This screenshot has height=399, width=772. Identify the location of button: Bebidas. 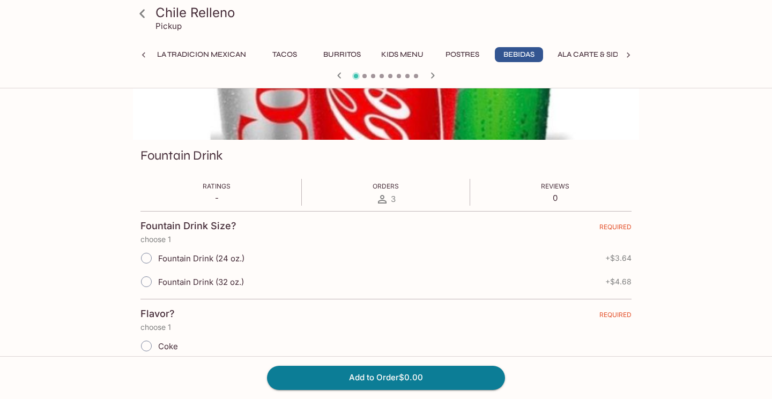
(519, 55).